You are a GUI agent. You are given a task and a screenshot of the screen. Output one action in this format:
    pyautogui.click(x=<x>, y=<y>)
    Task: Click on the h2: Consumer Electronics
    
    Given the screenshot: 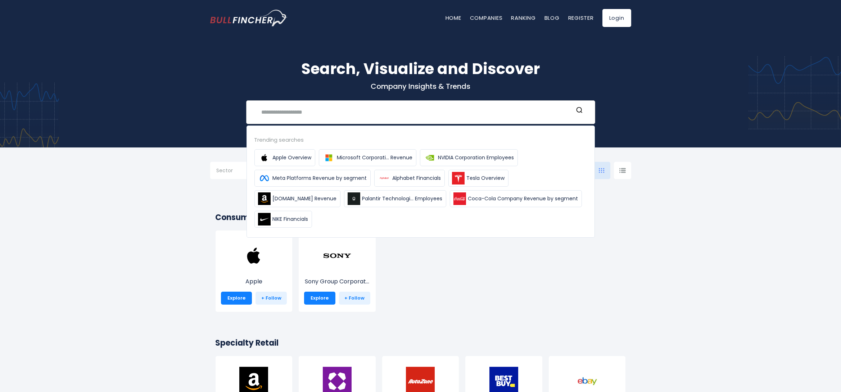 What is the action you would take?
    pyautogui.click(x=421, y=217)
    